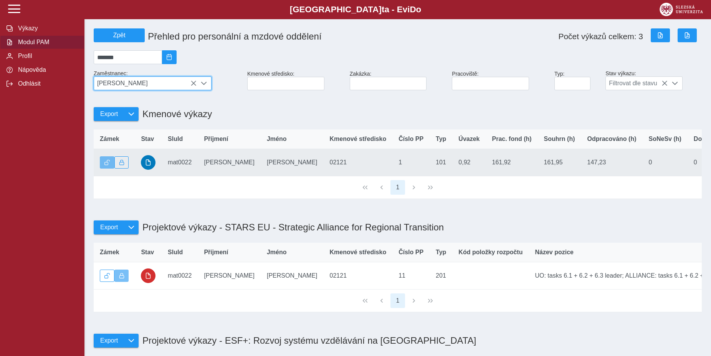 The height and width of the screenshot is (356, 711). What do you see at coordinates (440, 275) in the screenshot?
I see `td: 201` at bounding box center [440, 275].